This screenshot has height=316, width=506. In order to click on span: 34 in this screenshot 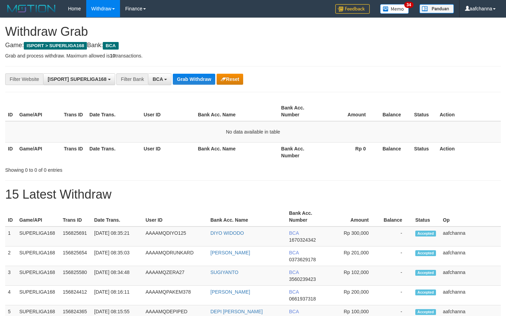, I will do `click(408, 5)`.